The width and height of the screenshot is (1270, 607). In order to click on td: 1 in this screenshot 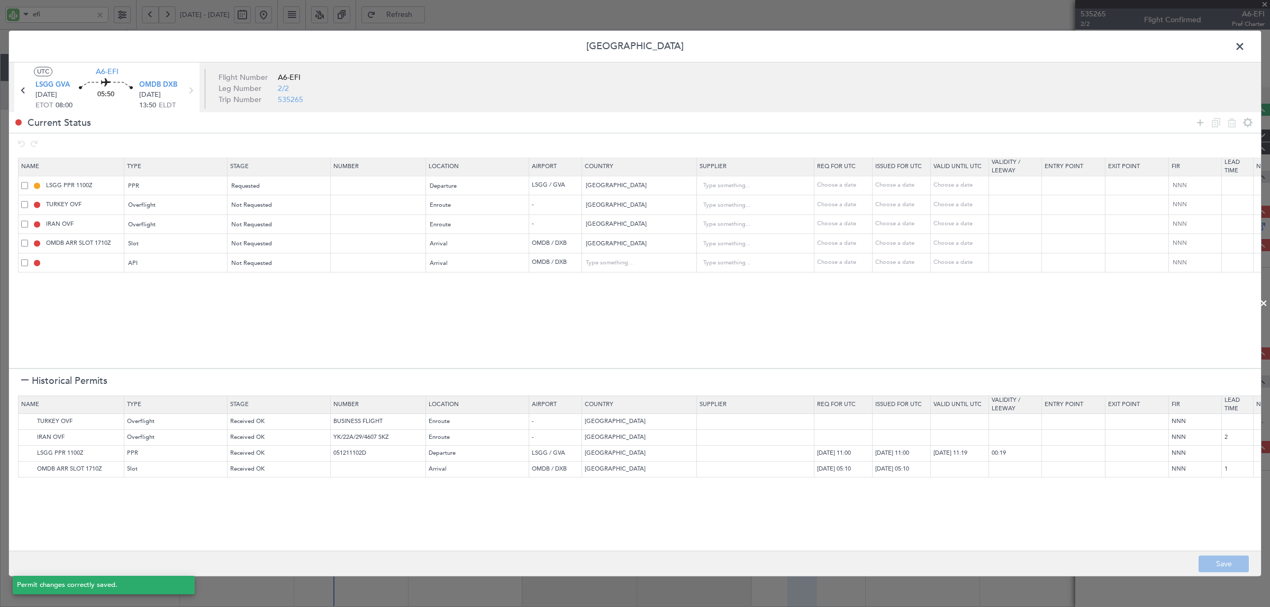, I will do `click(1237, 470)`.